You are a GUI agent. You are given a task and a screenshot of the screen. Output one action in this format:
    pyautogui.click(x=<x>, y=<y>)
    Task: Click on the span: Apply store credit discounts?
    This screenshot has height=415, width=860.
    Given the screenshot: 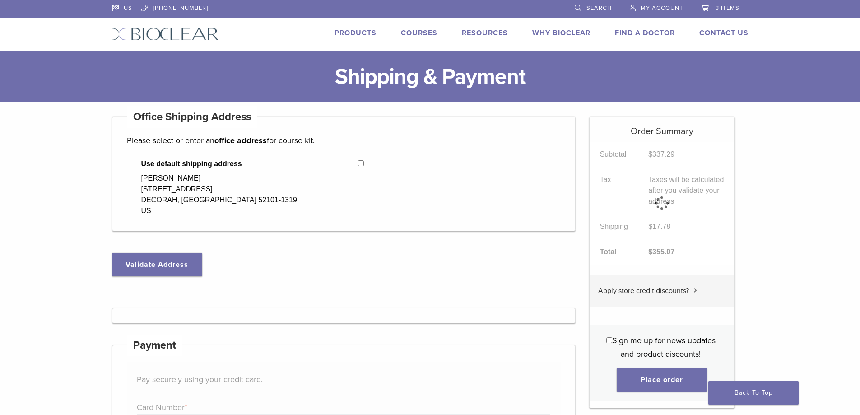 What is the action you would take?
    pyautogui.click(x=643, y=291)
    